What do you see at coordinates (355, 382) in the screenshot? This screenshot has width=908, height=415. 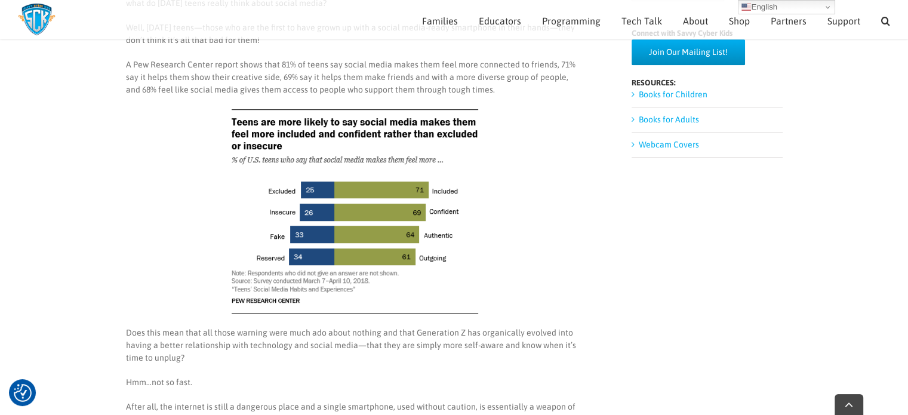 I see `p: Hmm…not so fast.` at bounding box center [355, 382].